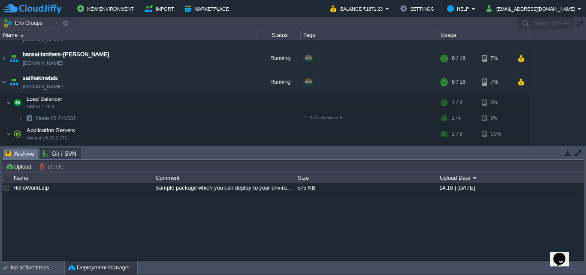  Describe the element at coordinates (208, 9) in the screenshot. I see `button: Marketplace` at that location.